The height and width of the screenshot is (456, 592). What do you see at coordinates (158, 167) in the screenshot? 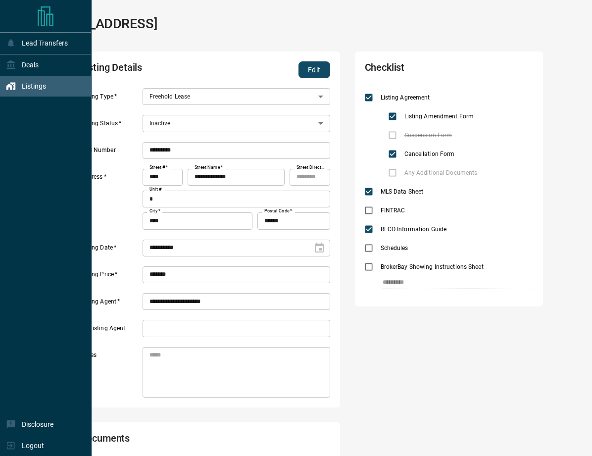
I see `label: Street #` at bounding box center [158, 167].